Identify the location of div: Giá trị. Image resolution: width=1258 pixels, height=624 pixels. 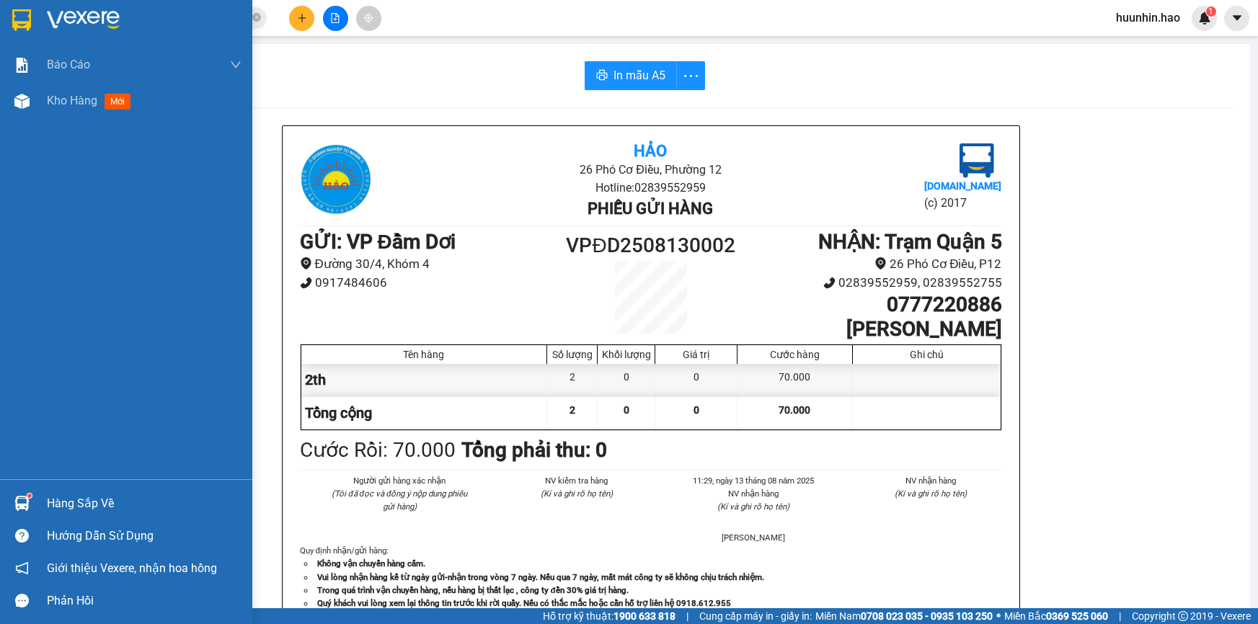
(696, 355).